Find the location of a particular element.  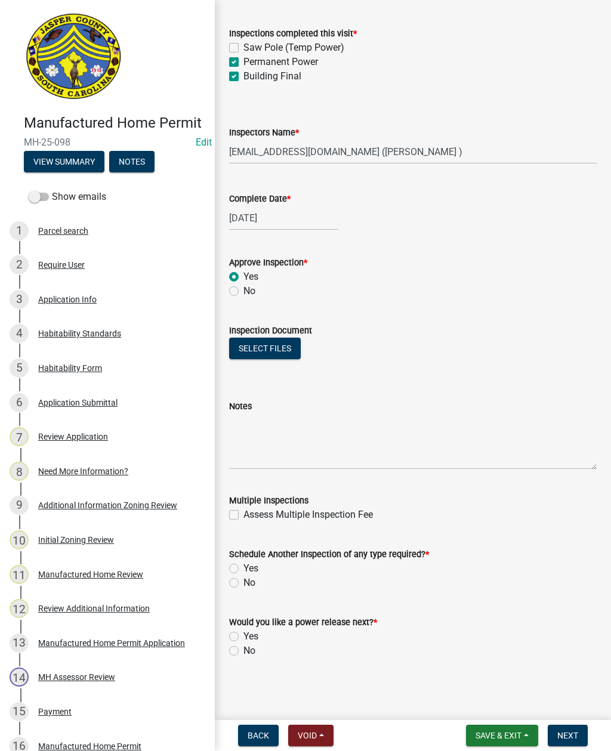

div: Habitability Standards is located at coordinates (79, 333).